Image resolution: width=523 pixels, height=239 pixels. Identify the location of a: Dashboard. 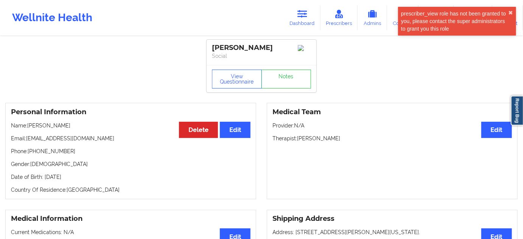
(303, 18).